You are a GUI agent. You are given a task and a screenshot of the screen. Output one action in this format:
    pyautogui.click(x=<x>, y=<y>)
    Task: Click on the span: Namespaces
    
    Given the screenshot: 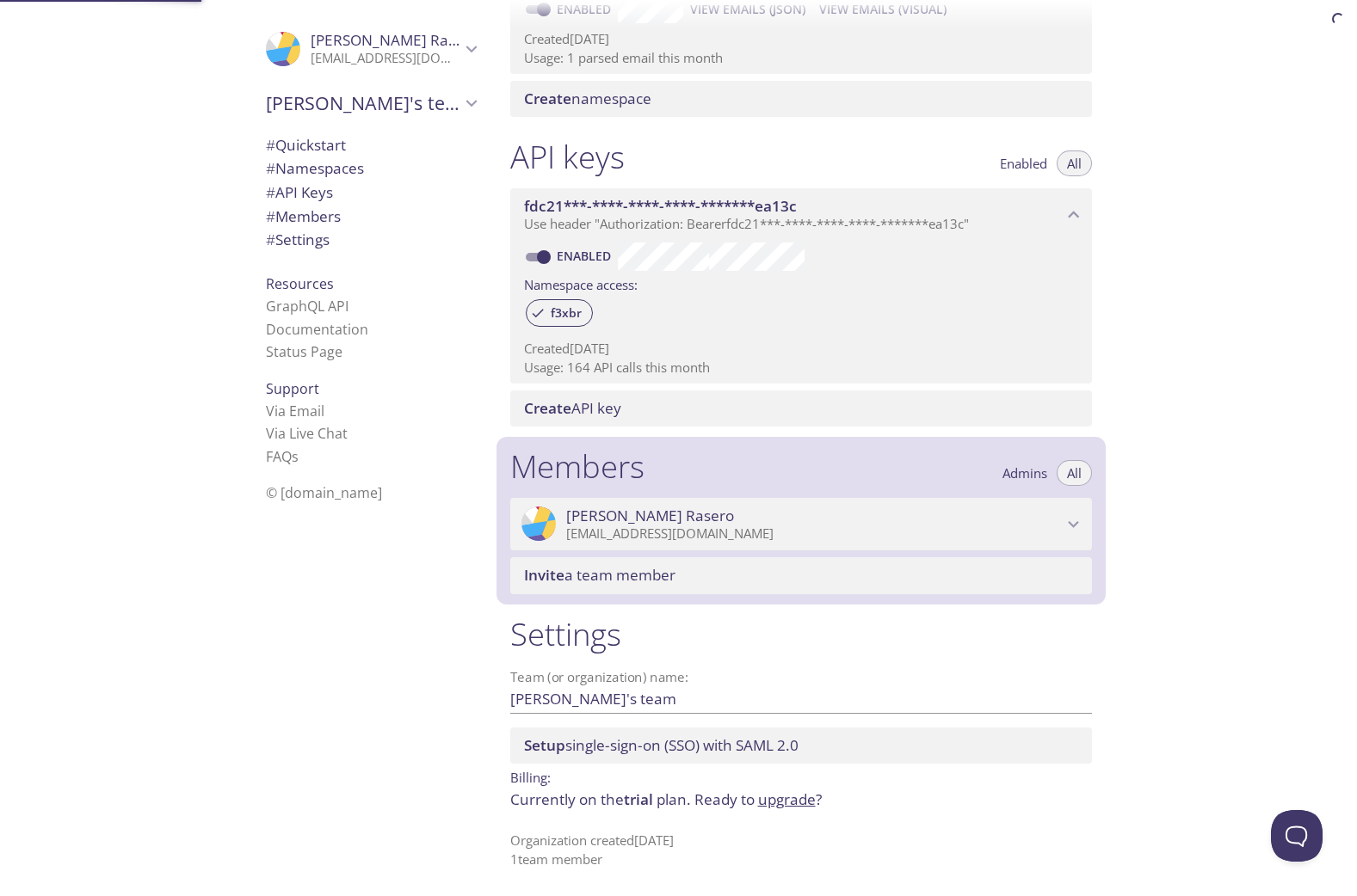 What is the action you would take?
    pyautogui.click(x=315, y=168)
    